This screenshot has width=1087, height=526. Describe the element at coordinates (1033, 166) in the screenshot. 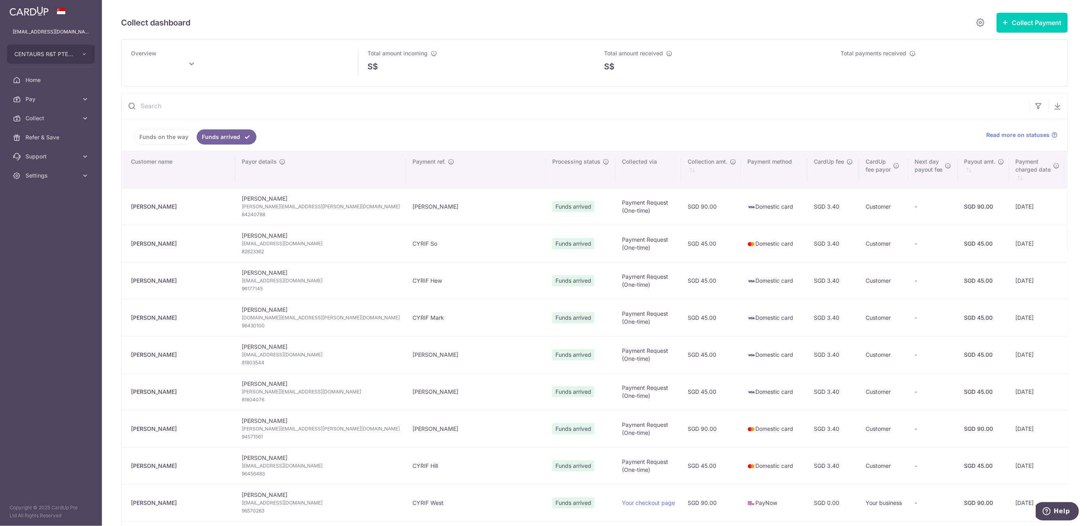

I see `span: Payment charged date` at that location.